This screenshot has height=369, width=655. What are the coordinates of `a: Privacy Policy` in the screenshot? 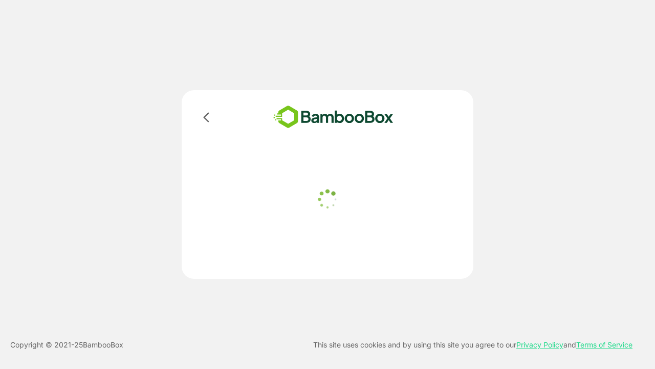 It's located at (540, 344).